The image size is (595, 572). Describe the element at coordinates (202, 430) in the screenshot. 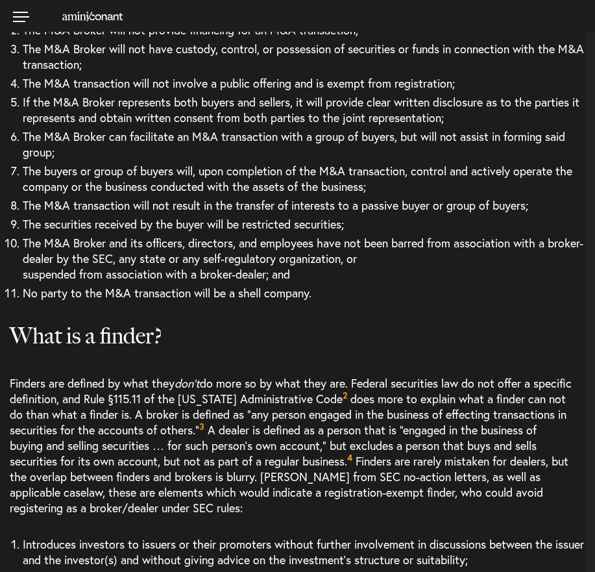

I see `a: 3` at that location.